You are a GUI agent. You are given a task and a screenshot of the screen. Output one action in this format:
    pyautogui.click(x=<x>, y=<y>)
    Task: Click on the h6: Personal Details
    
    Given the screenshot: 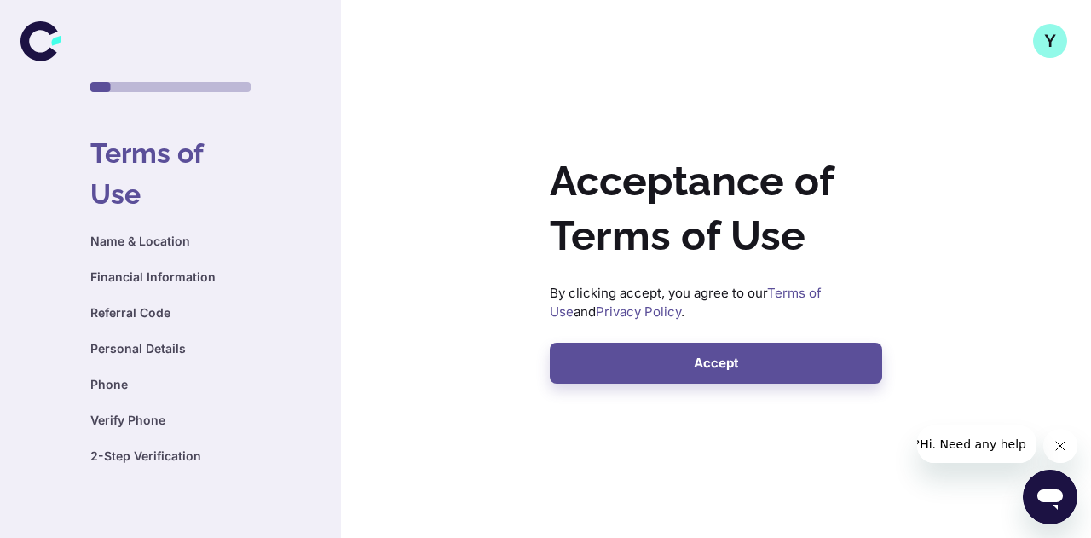 What is the action you would take?
    pyautogui.click(x=171, y=349)
    